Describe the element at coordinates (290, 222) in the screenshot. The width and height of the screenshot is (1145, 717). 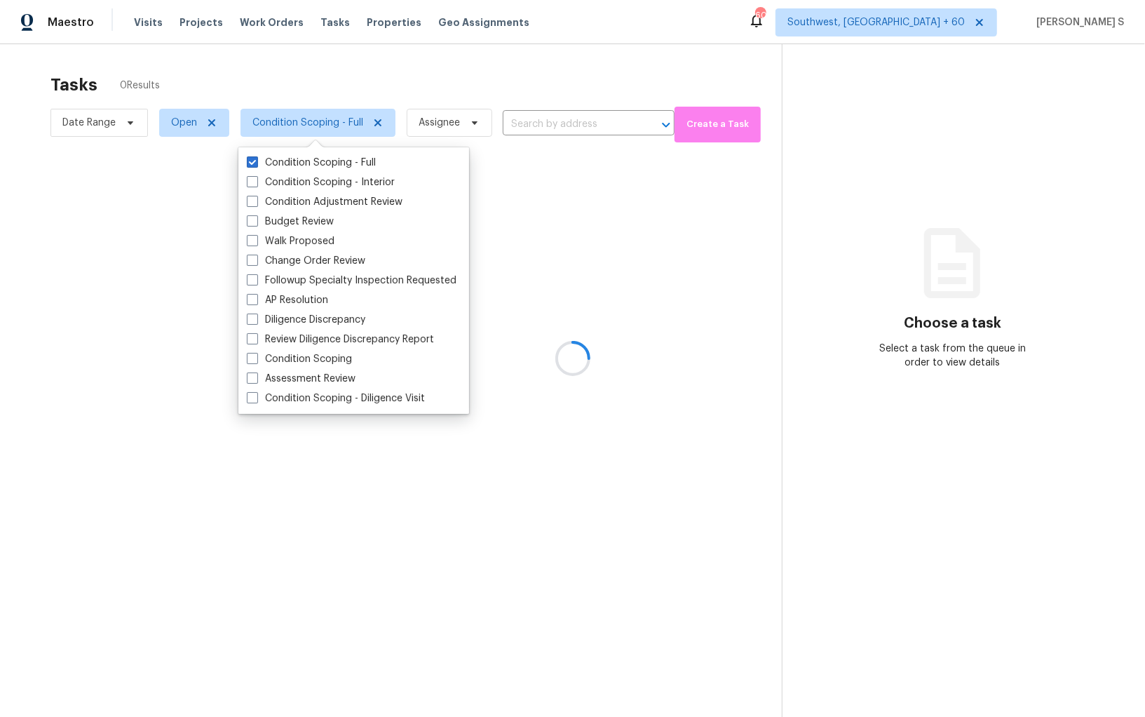
I see `label: Budget Review` at that location.